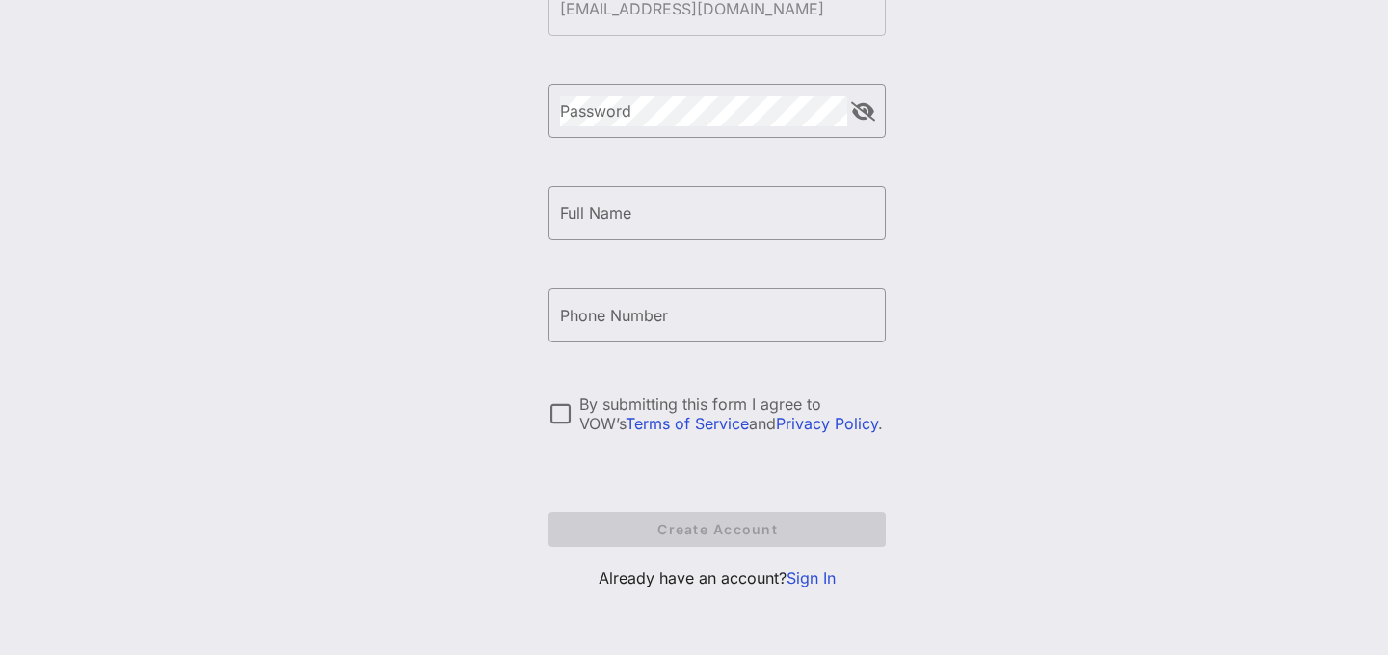 The image size is (1388, 655). What do you see at coordinates (827, 423) in the screenshot?
I see `a: Privacy Policy` at bounding box center [827, 423].